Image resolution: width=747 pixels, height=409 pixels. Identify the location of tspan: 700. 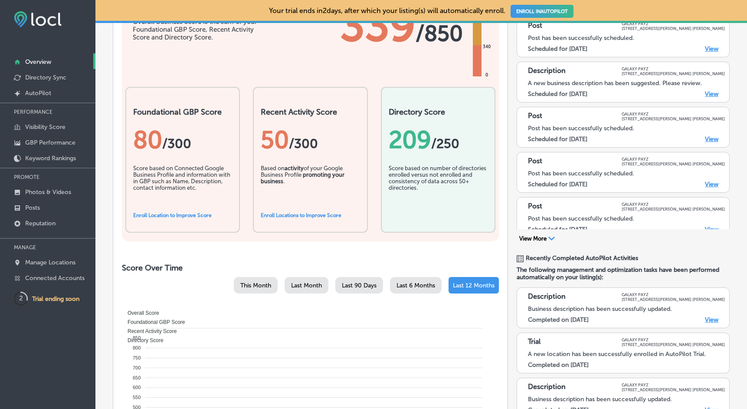
(137, 368).